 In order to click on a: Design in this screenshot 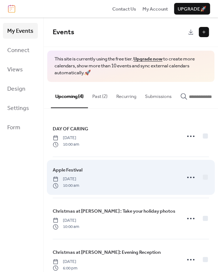, I will do `click(20, 88)`.